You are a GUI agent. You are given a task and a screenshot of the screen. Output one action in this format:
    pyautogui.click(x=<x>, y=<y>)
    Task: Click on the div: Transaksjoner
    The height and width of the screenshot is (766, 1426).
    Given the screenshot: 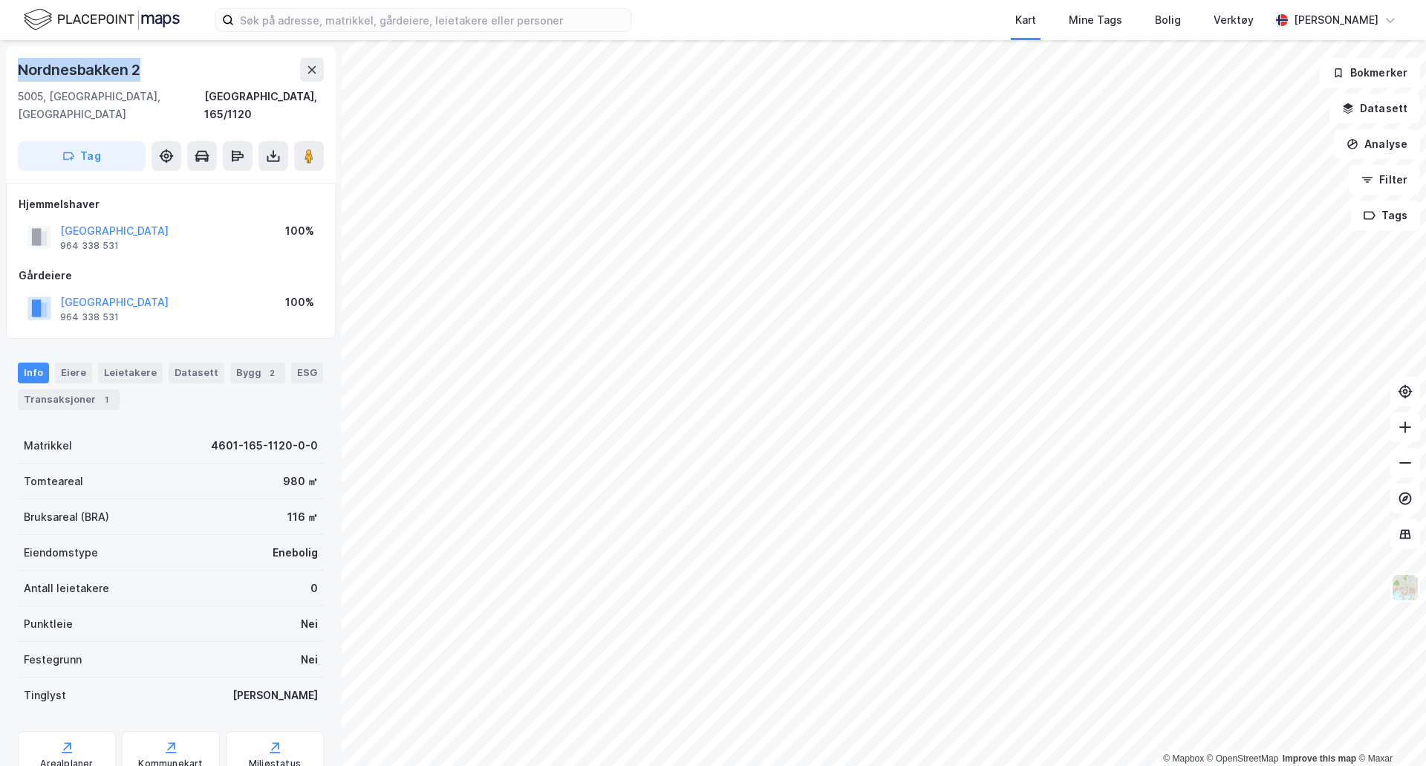 What is the action you would take?
    pyautogui.click(x=68, y=400)
    